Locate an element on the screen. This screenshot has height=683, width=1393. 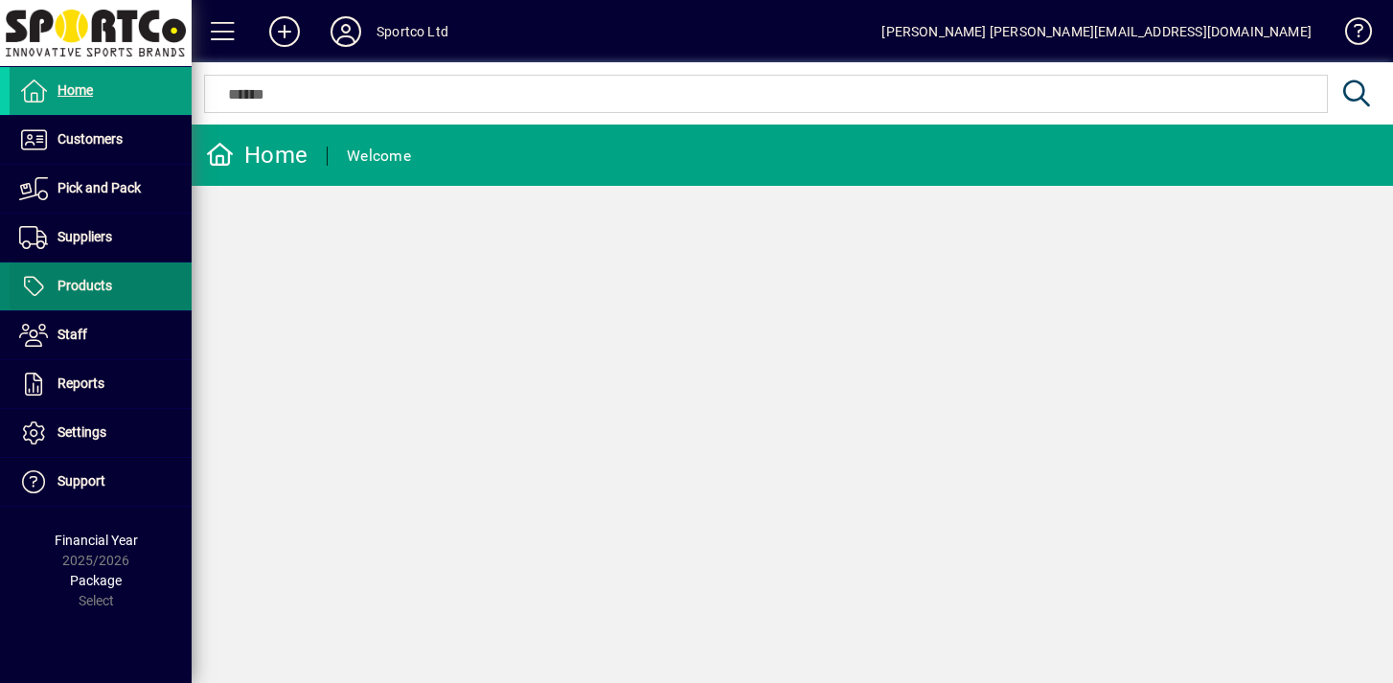
a: Knowledge Base is located at coordinates (1349, 34).